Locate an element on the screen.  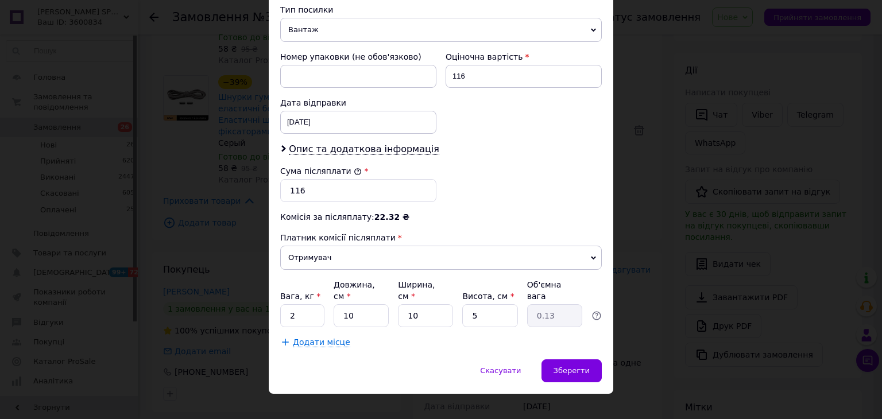
div: Номер упаковки (не обов'язково) is located at coordinates (358, 57).